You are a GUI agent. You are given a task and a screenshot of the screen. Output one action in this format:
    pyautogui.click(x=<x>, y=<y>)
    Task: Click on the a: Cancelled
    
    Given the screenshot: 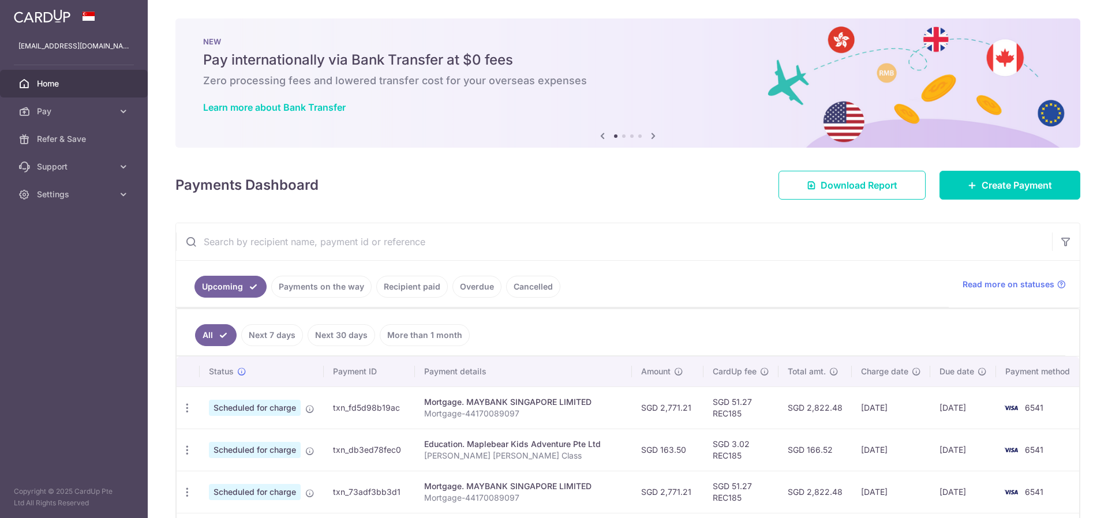 What is the action you would take?
    pyautogui.click(x=533, y=287)
    